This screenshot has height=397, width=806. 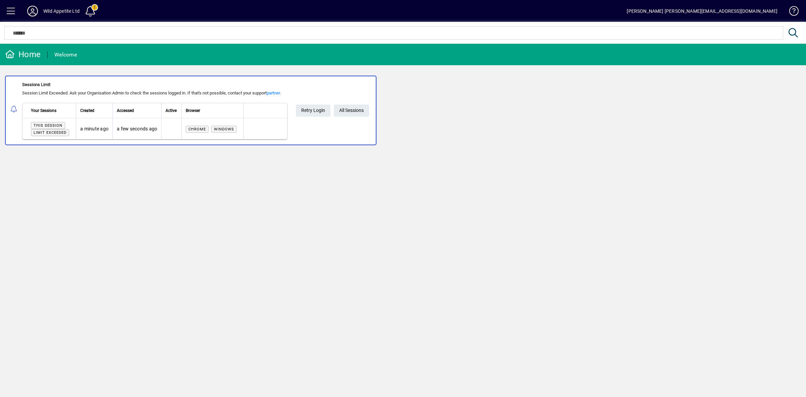 I want to click on span: Chrome, so click(x=197, y=129).